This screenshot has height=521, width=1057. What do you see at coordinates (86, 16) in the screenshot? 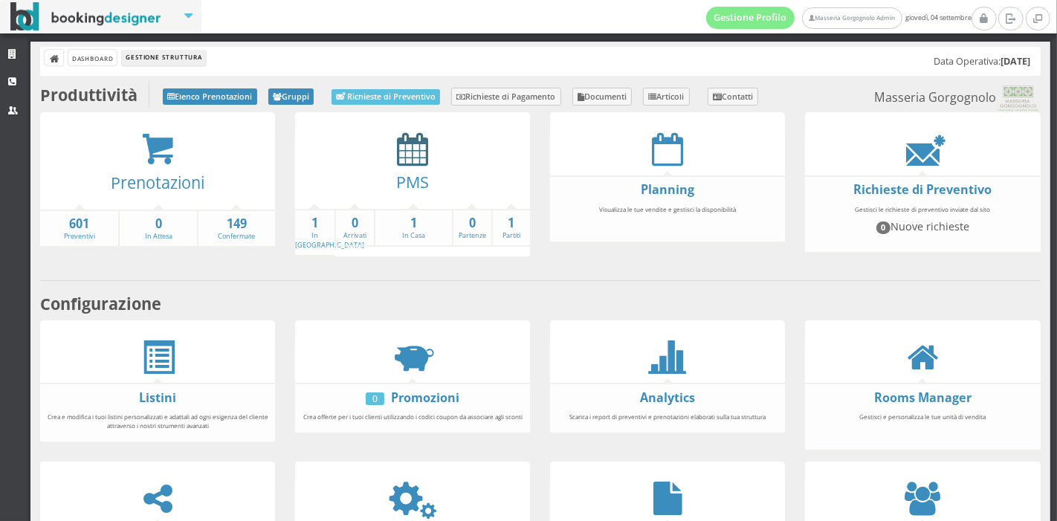
I see `img: BookingDesigner.com` at bounding box center [86, 16].